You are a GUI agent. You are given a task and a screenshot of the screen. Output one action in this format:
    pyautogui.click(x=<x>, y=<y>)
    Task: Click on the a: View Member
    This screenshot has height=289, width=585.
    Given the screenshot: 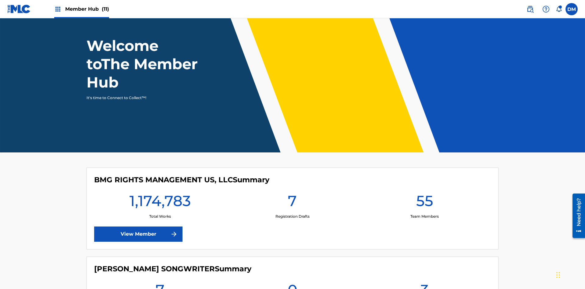 What is the action you would take?
    pyautogui.click(x=138, y=234)
    